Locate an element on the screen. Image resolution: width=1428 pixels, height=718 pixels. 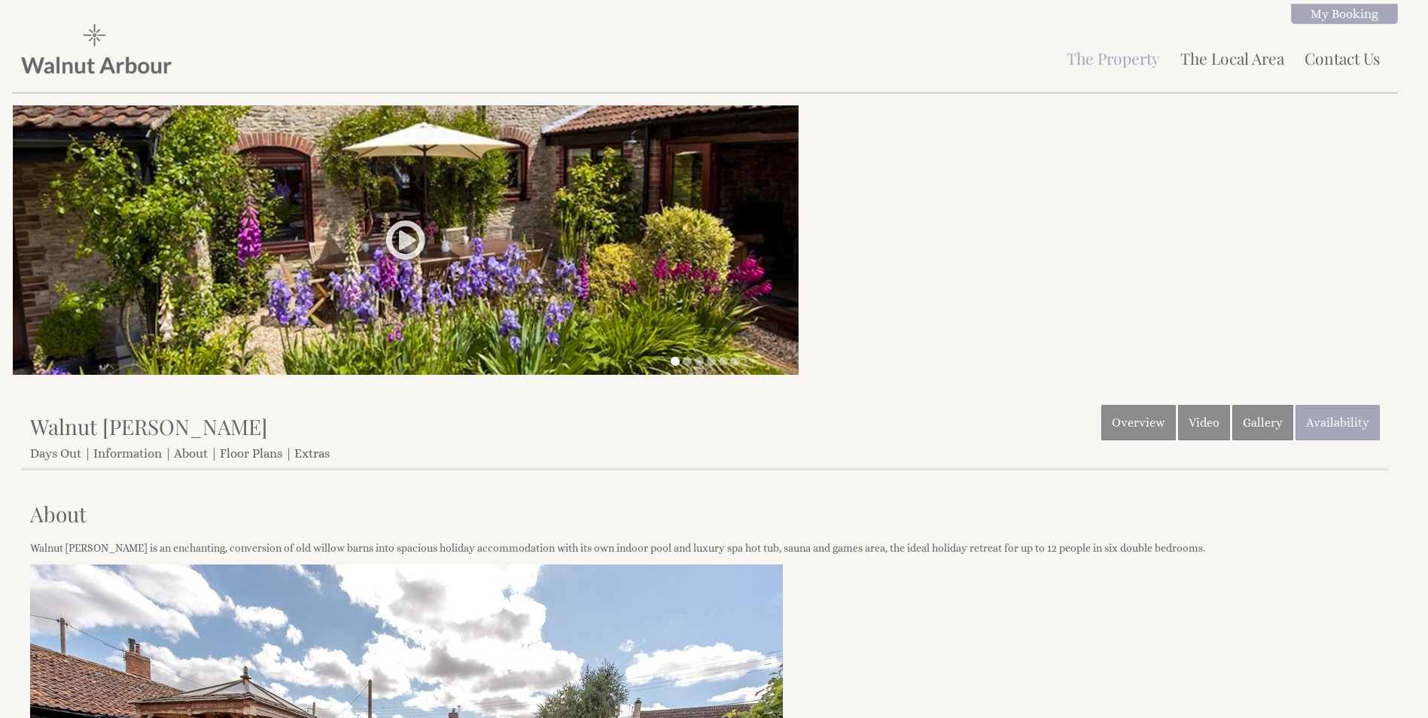
h1: About is located at coordinates (704, 513).